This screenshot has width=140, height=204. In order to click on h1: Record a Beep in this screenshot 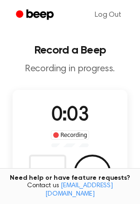, I will do `click(70, 50)`.